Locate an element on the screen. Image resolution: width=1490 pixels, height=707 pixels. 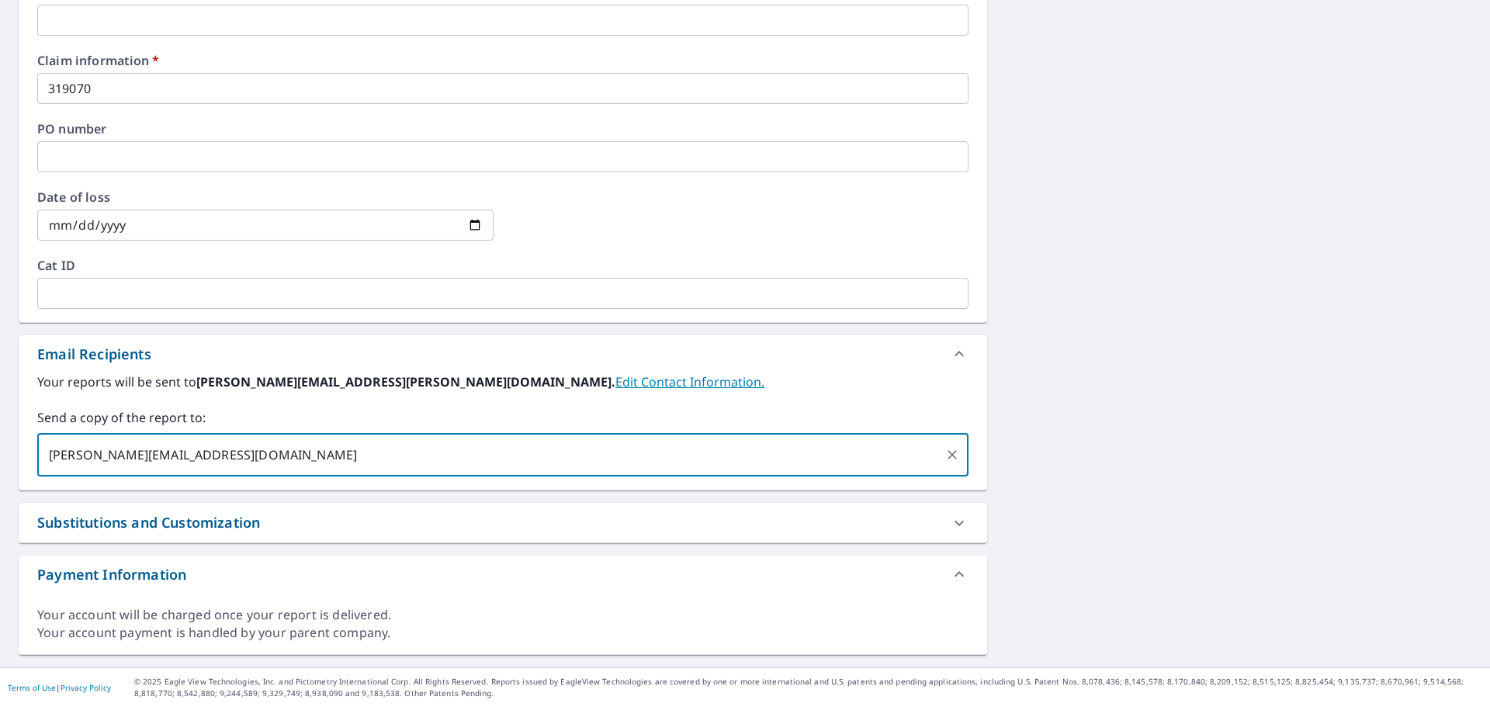
label: Claim information is located at coordinates (503, 61).